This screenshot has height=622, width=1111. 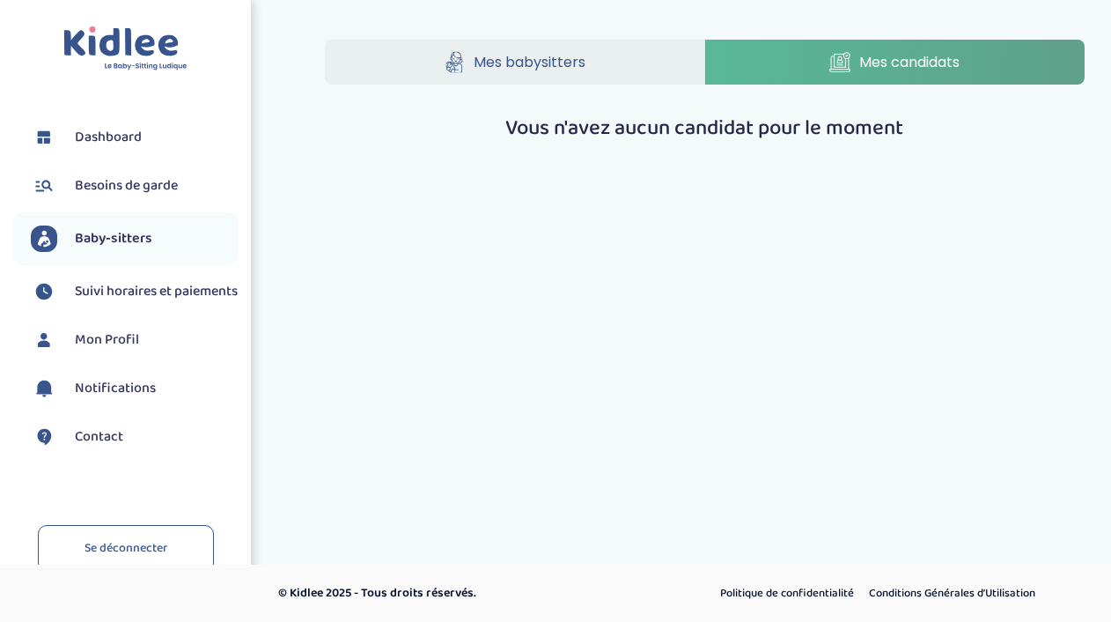 I want to click on a: Politique de confidentialité, so click(x=787, y=593).